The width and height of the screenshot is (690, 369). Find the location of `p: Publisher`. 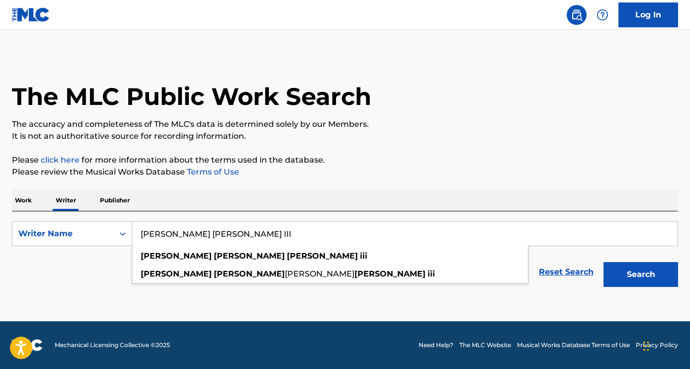

p: Publisher is located at coordinates (115, 200).